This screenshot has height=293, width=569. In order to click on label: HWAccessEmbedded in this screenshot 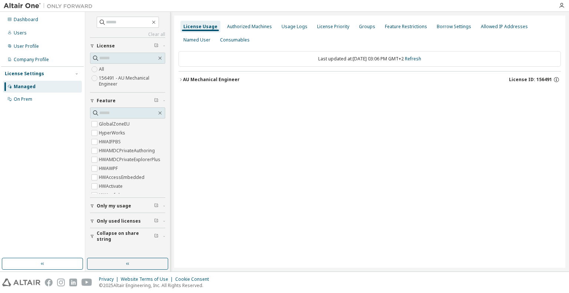, I will do `click(122, 177)`.